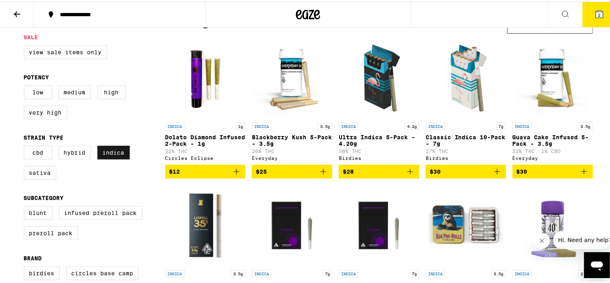 The width and height of the screenshot is (610, 283). Describe the element at coordinates (466, 139) in the screenshot. I see `p: Classic Indica 10-Pack - 7g` at that location.